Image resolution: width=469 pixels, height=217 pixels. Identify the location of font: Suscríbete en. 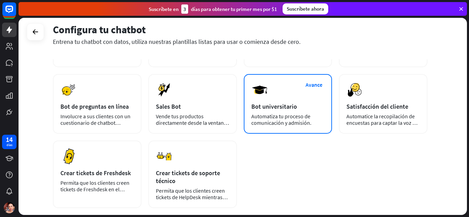
(163, 9).